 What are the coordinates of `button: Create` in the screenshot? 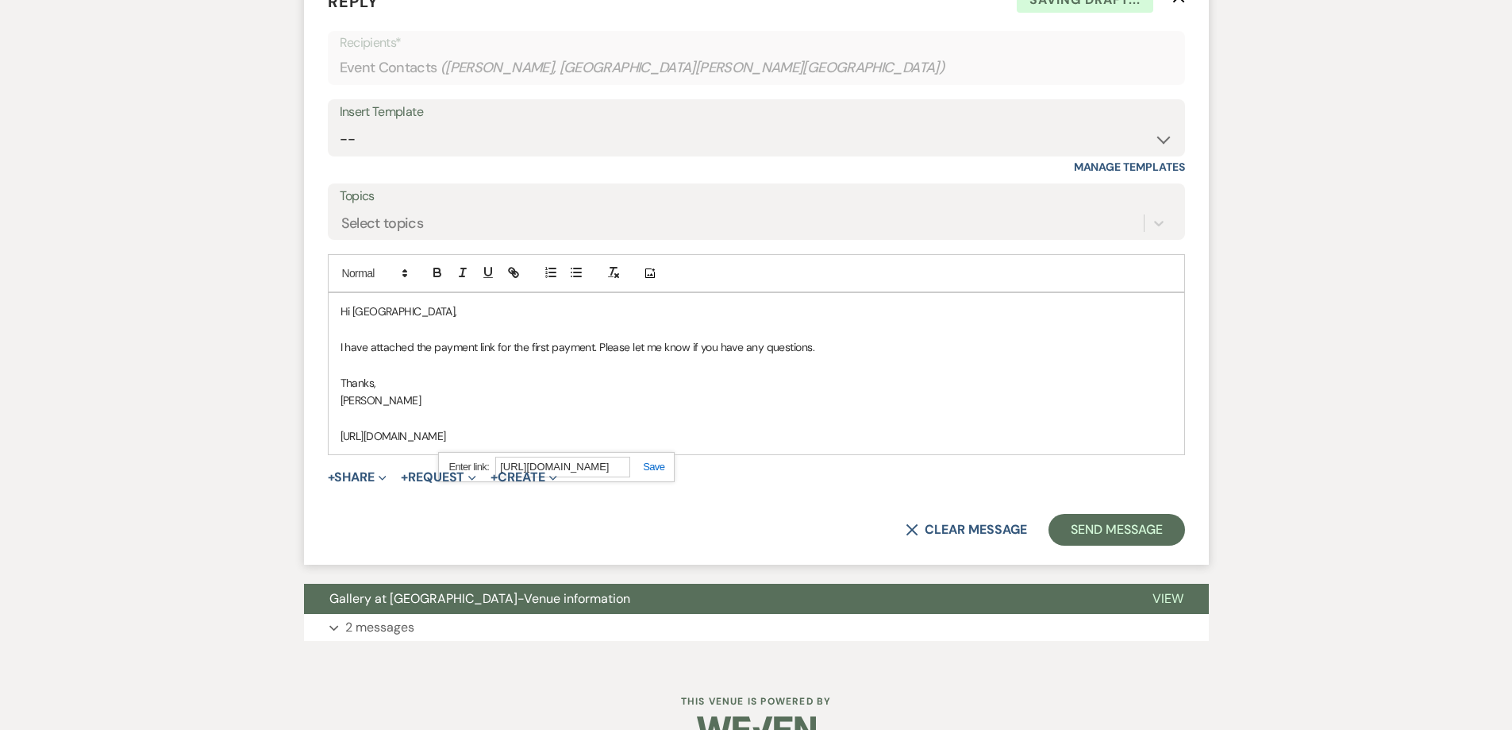 It's located at (523, 477).